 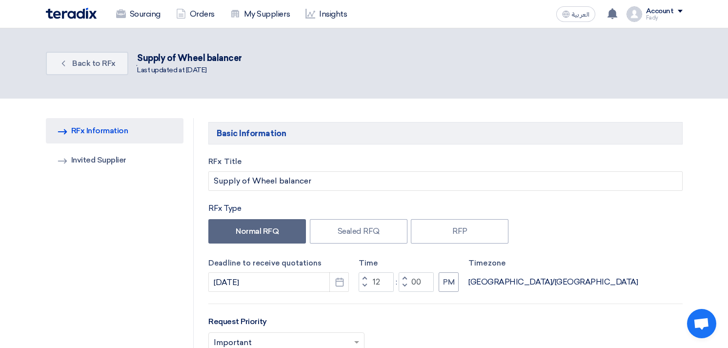 What do you see at coordinates (460, 231) in the screenshot?
I see `label: RFP` at bounding box center [460, 231].